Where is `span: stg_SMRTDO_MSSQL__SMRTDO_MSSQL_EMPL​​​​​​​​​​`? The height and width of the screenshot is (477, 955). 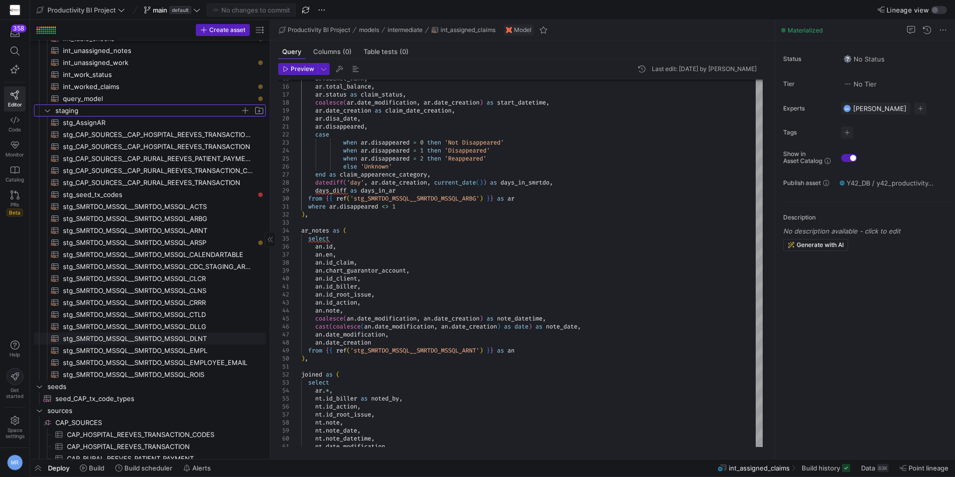 span: stg_SMRTDO_MSSQL__SMRTDO_MSSQL_EMPL​​​​​​​​​​ is located at coordinates (158, 350).